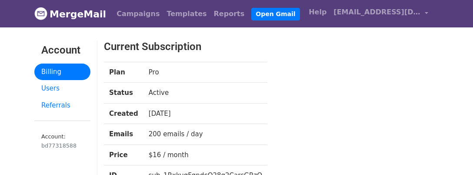 The height and width of the screenshot is (175, 473). Describe the element at coordinates (123, 72) in the screenshot. I see `th: Plan` at that location.